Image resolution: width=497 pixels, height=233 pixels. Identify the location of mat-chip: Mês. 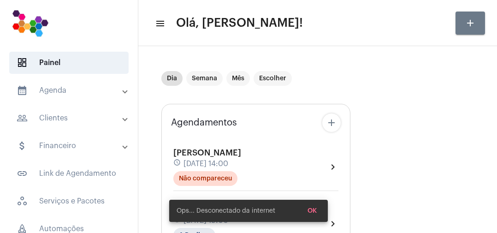
(238, 78).